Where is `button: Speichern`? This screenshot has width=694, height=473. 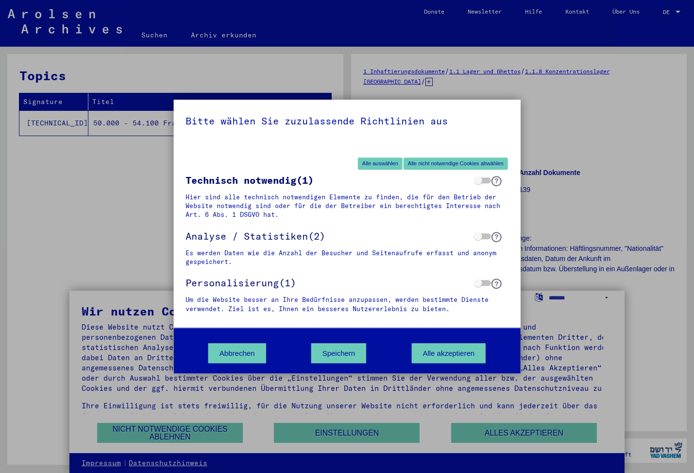 button: Speichern is located at coordinates (339, 353).